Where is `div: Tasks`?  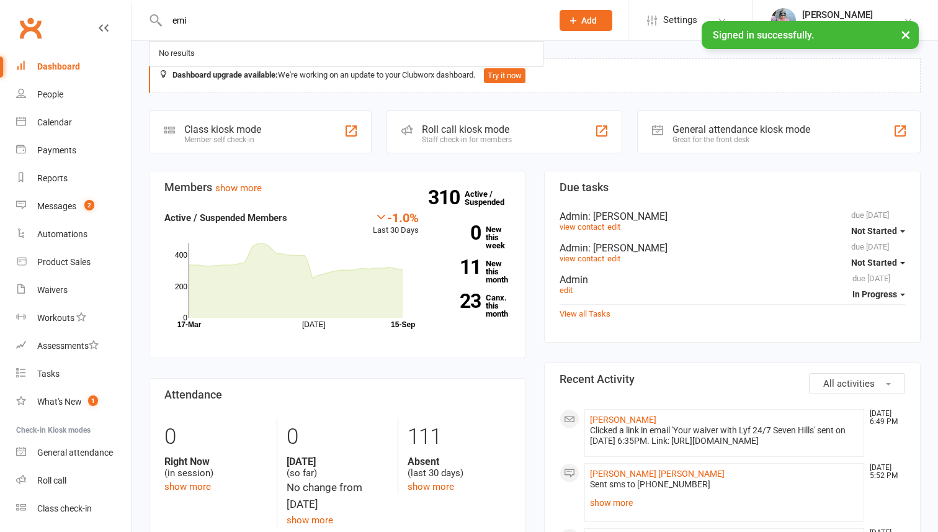 div: Tasks is located at coordinates (48, 373).